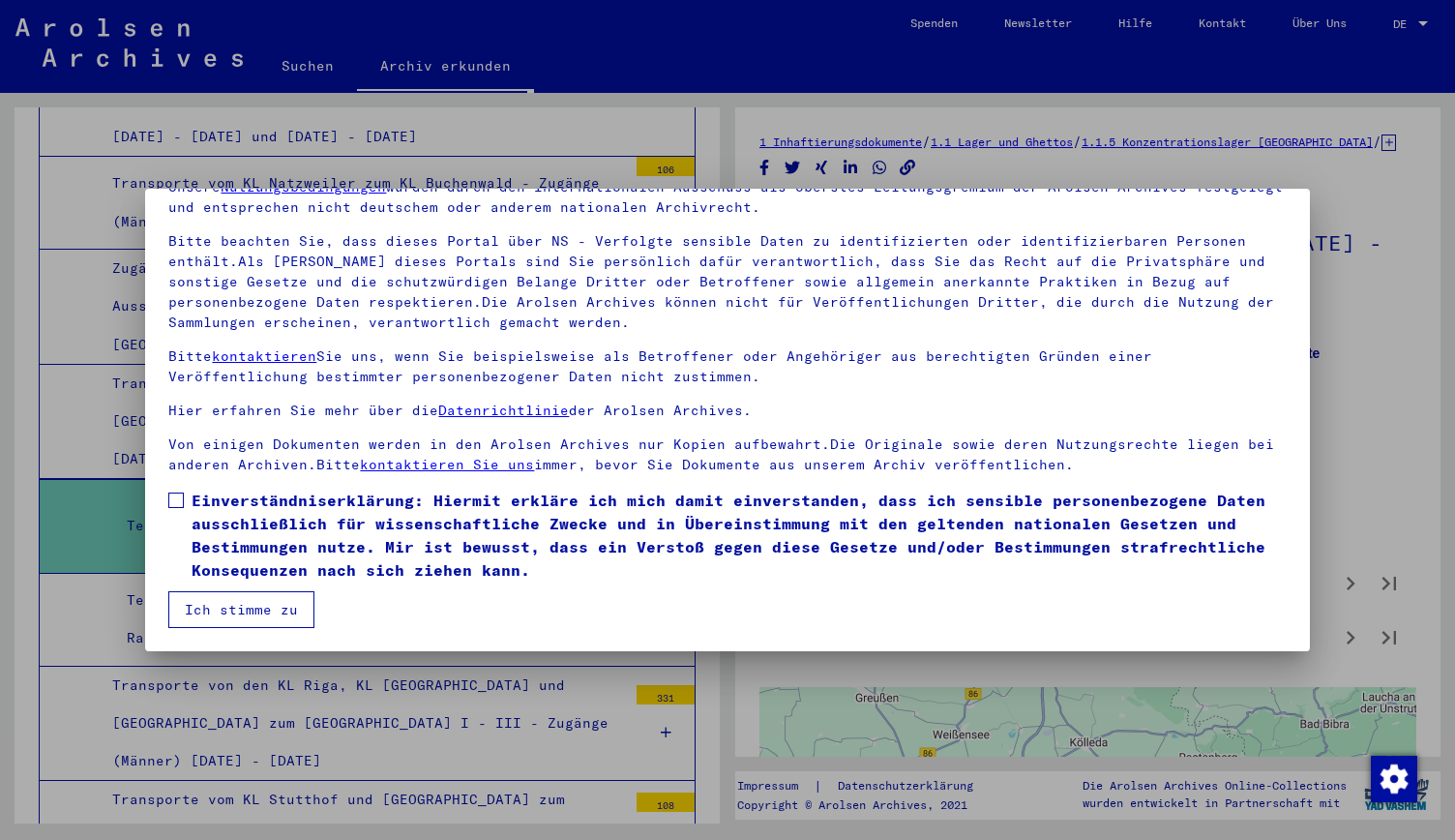  What do you see at coordinates (727, 455) in the screenshot?
I see `p: Von einigen Dokumenten werden in den Arolsen Archives nur Kopien aufbewahrt.Die Originale sowie d...` at bounding box center [727, 455].